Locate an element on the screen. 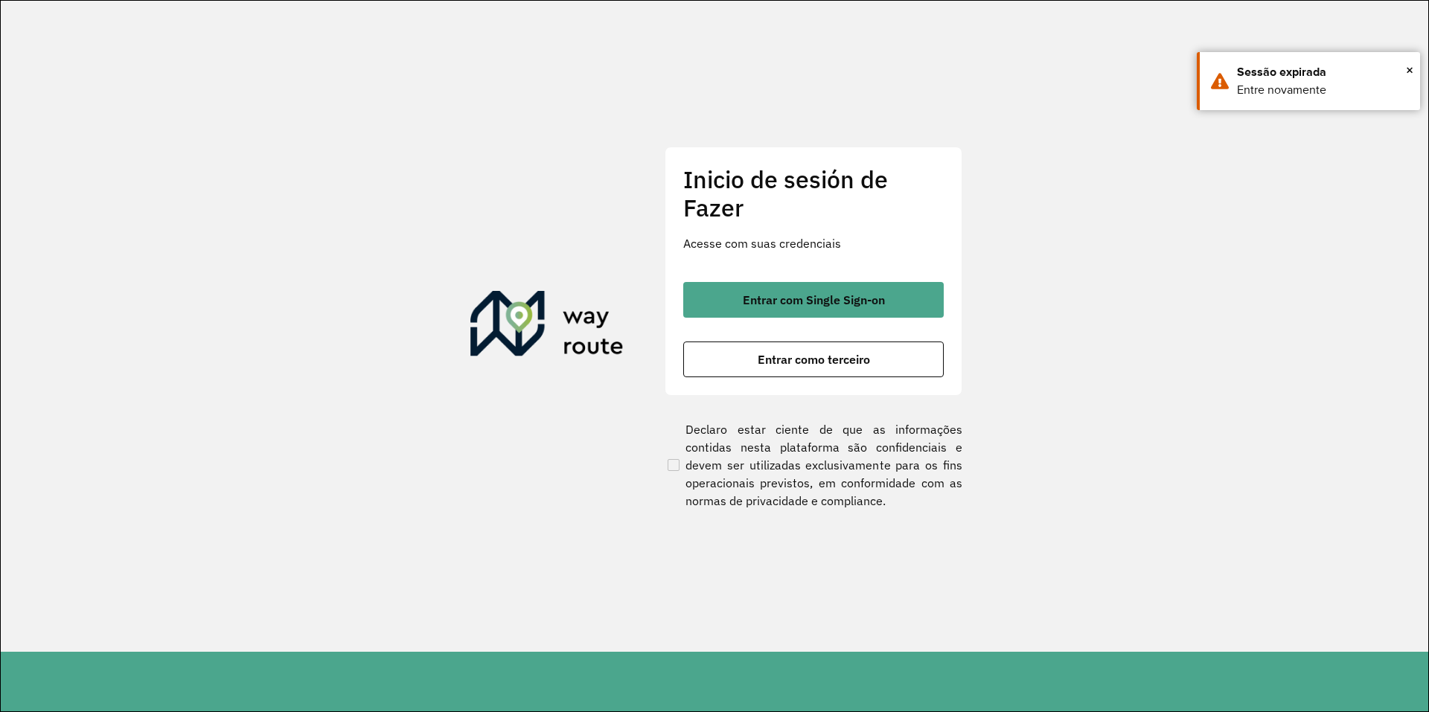 The width and height of the screenshot is (1429, 712). p: Acesse com suas credenciais is located at coordinates (814, 243).